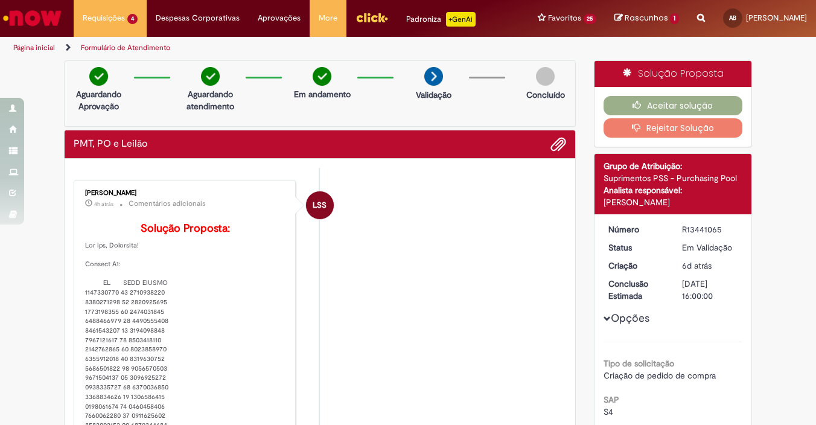 This screenshot has width=816, height=425. Describe the element at coordinates (185, 228) in the screenshot. I see `b: Solução Proposta:` at that location.